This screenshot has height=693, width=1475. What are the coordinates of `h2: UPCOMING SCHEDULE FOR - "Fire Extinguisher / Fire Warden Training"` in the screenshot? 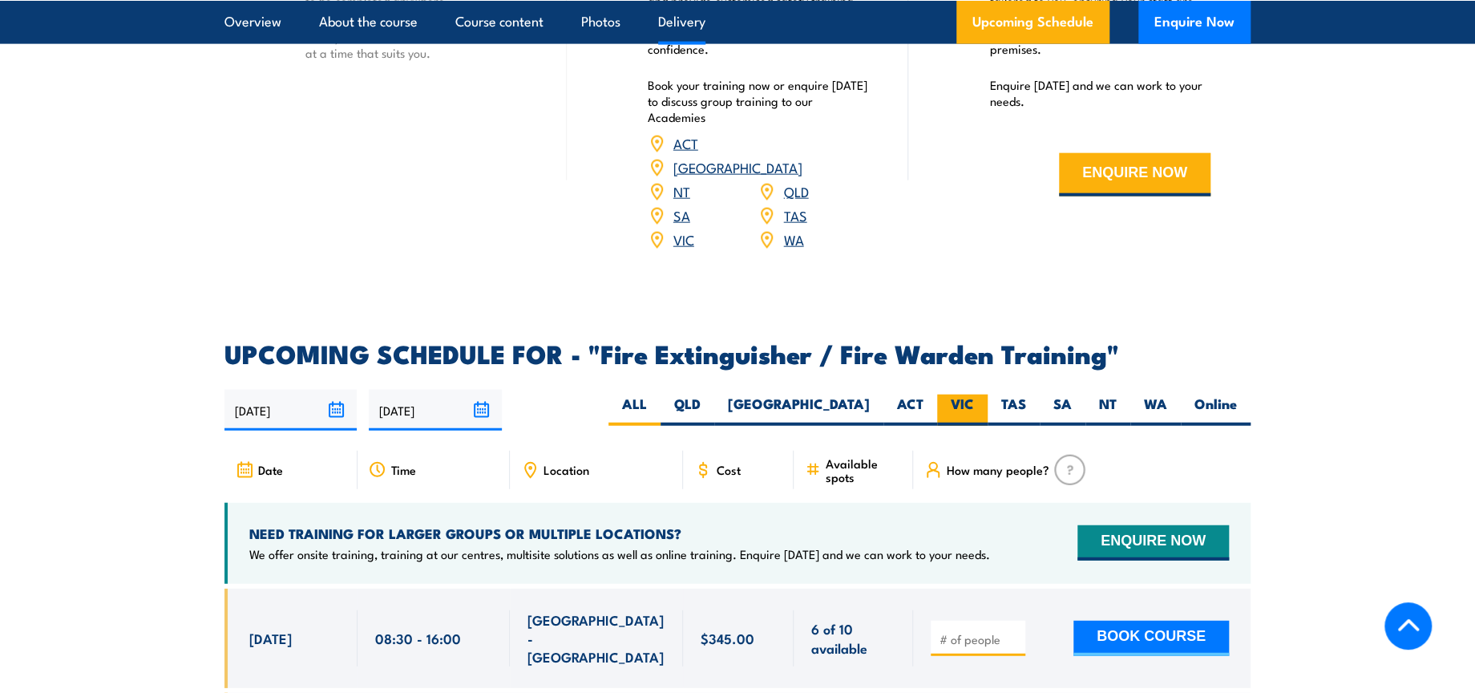 It's located at (737, 353).